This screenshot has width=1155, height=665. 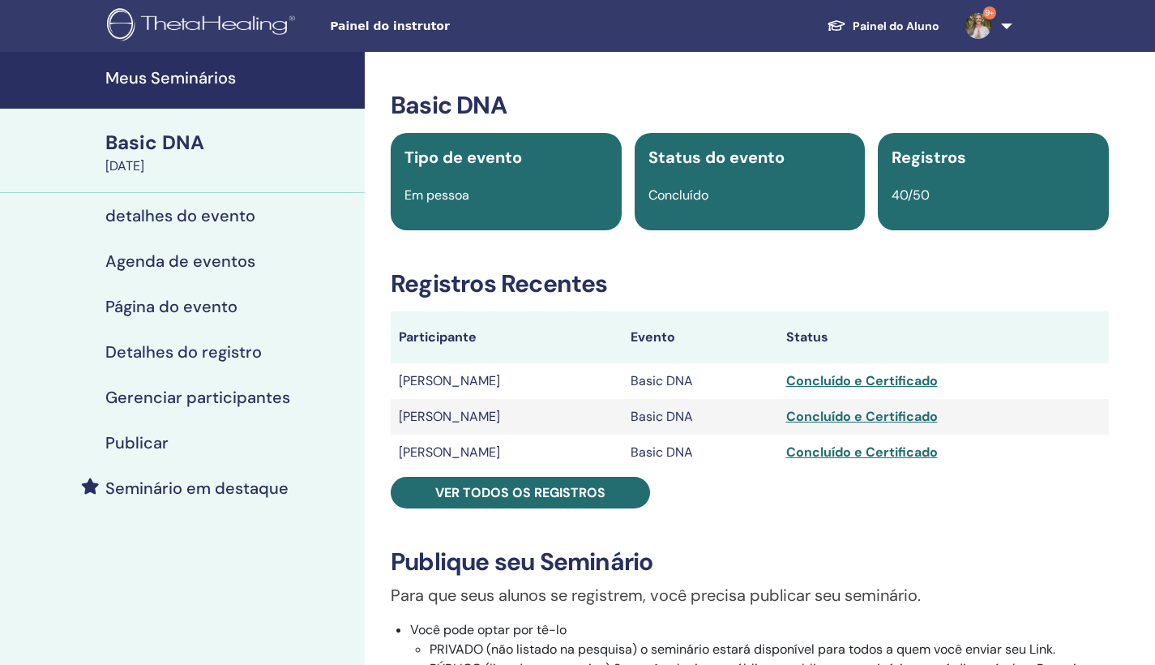 What do you see at coordinates (197, 488) in the screenshot?
I see `h4: Seminário em destaque` at bounding box center [197, 488].